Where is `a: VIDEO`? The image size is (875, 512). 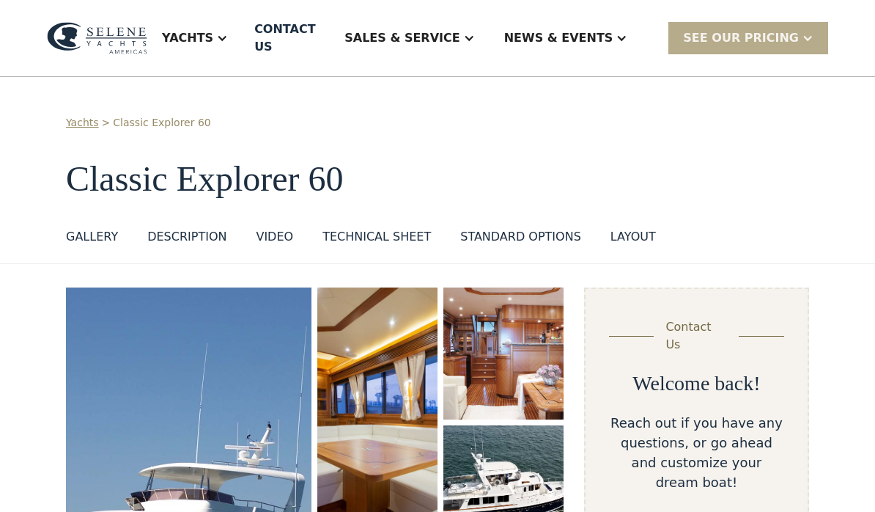 a: VIDEO is located at coordinates (274, 240).